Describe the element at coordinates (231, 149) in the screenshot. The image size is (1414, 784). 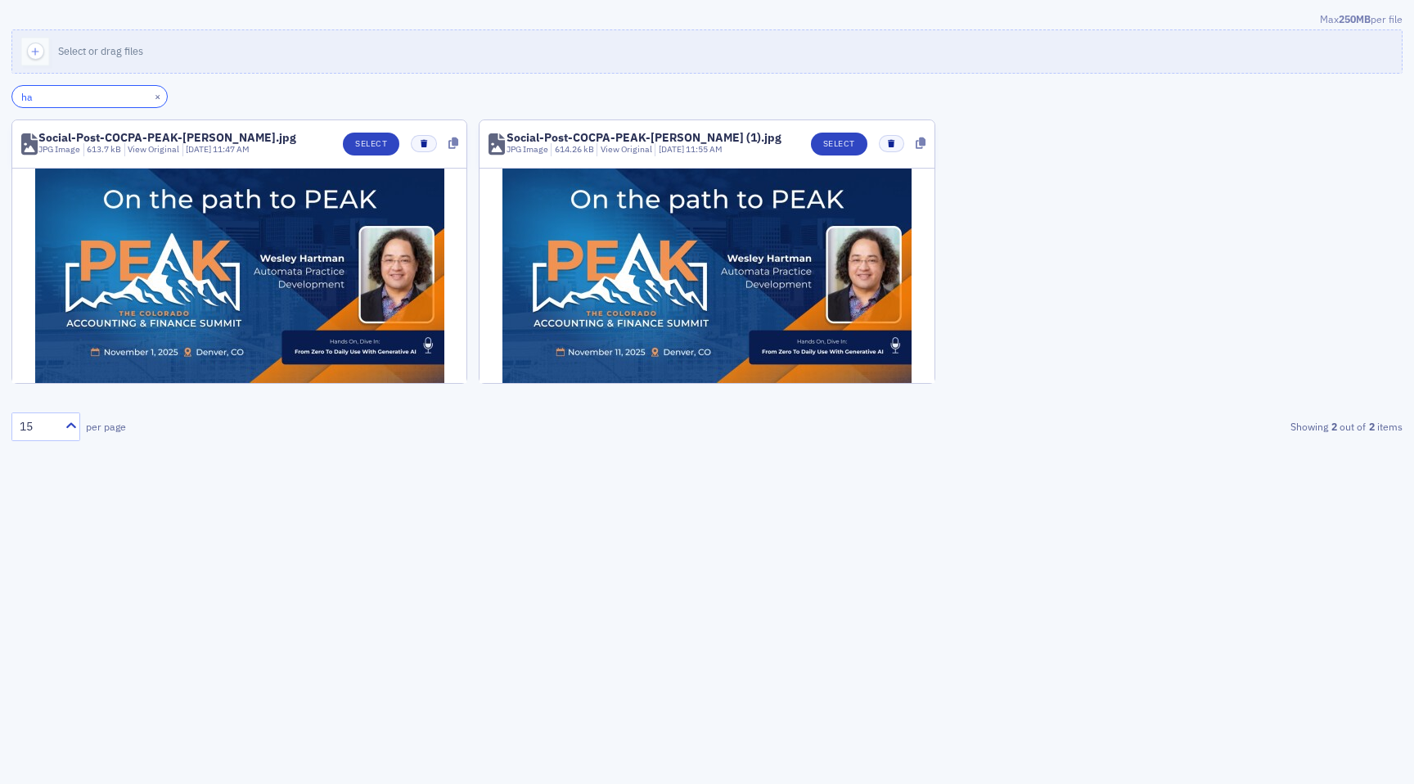
I see `span: 11:47 AM` at that location.